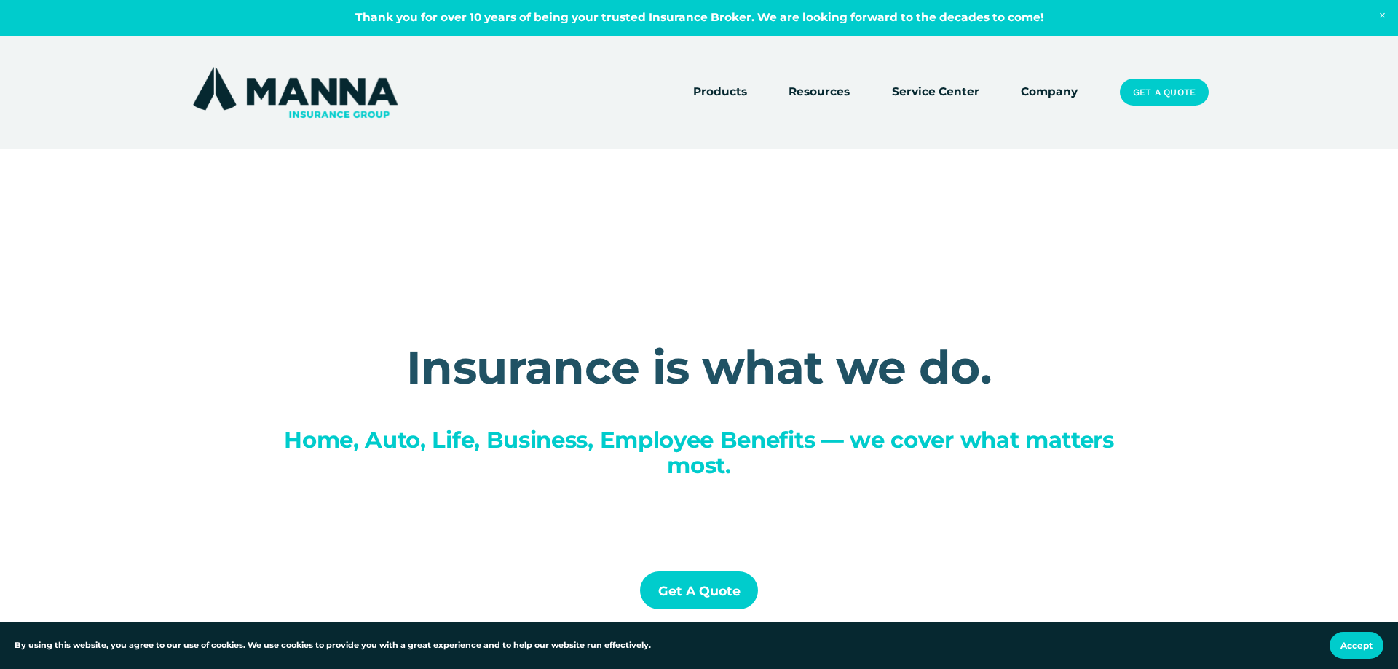 This screenshot has width=1398, height=669. Describe the element at coordinates (936, 92) in the screenshot. I see `a: Service Center` at that location.